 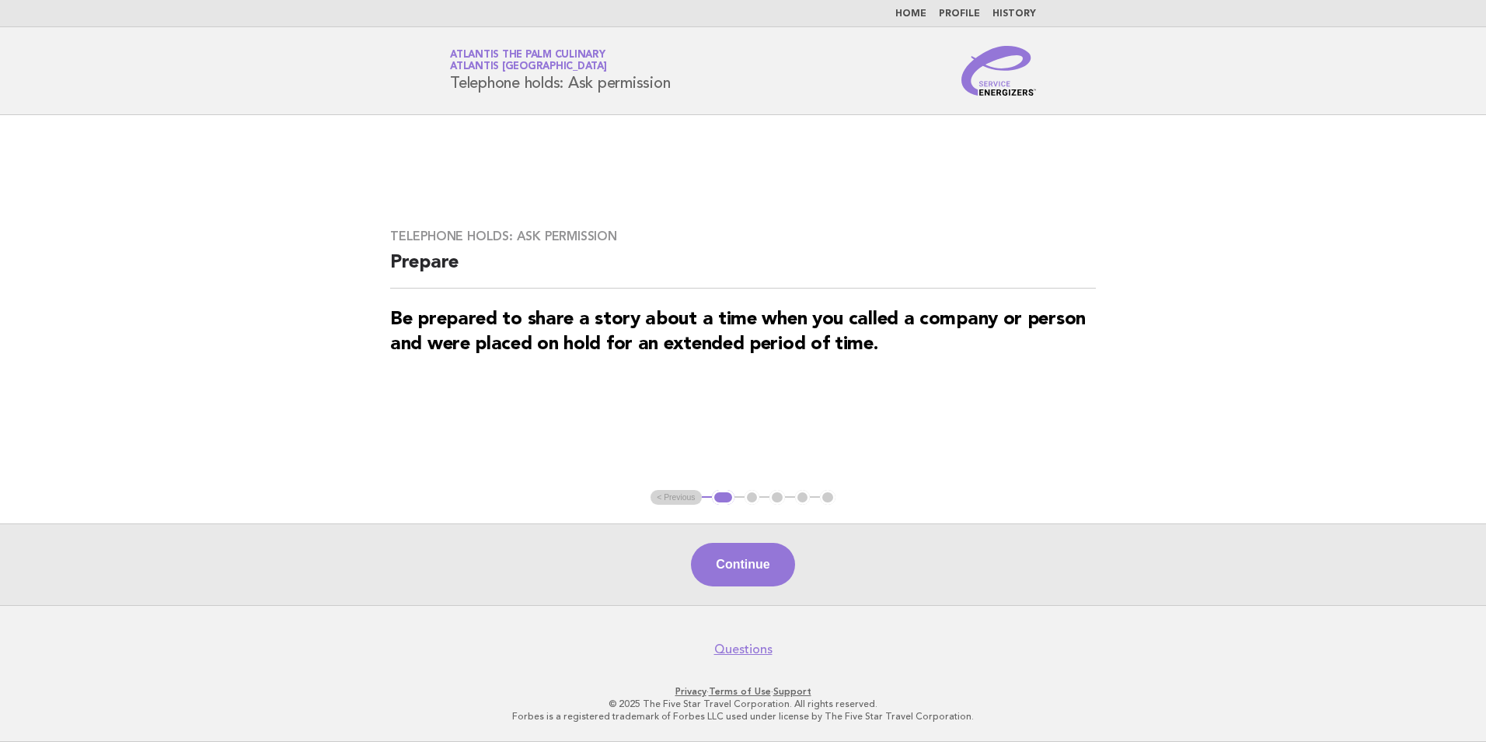 What do you see at coordinates (743, 703) in the screenshot?
I see `p: © 2025 The Five Star Travel Corporation. All rights reserved.` at bounding box center [743, 703].